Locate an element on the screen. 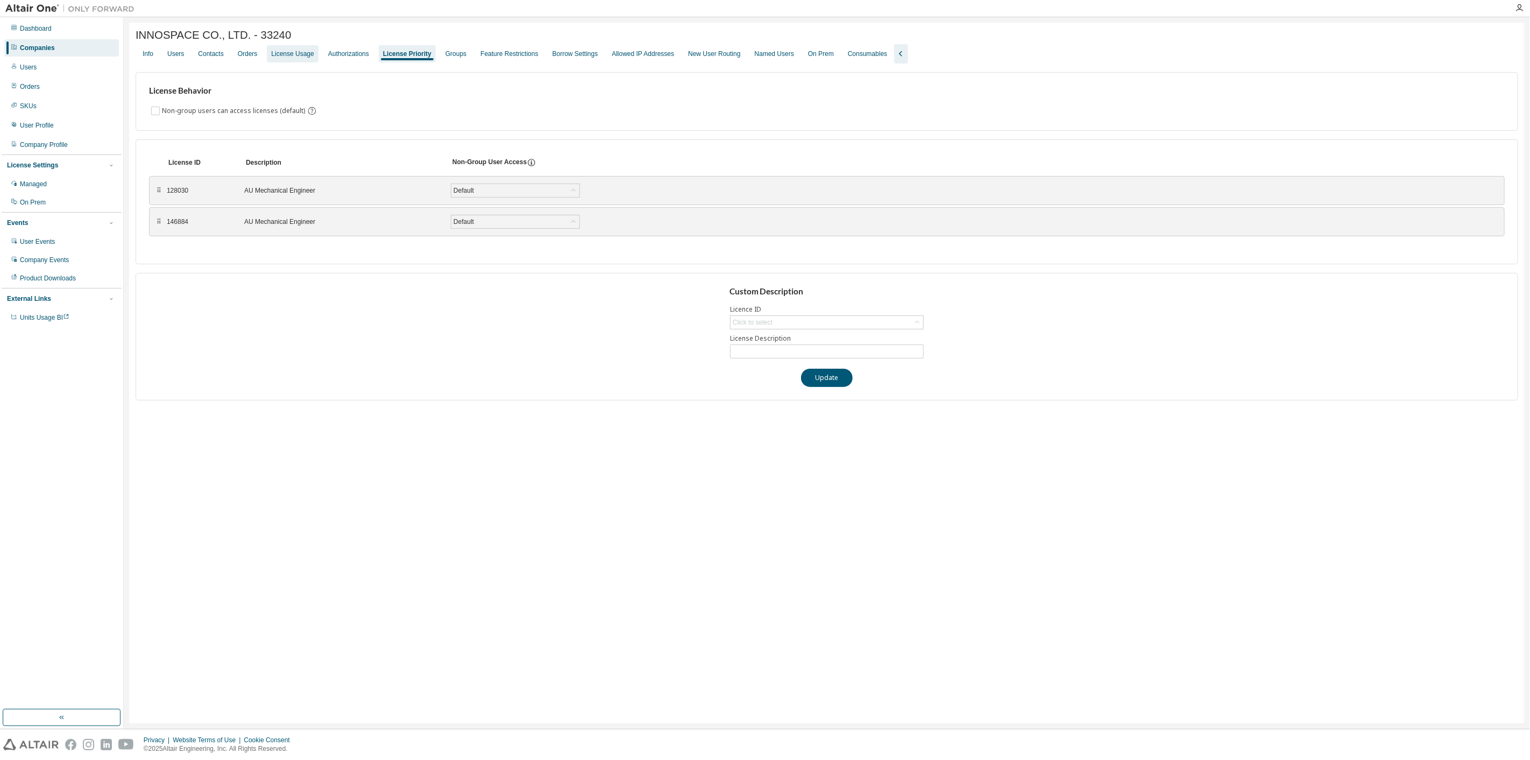 This screenshot has width=1530, height=760. div: Info is located at coordinates (148, 54).